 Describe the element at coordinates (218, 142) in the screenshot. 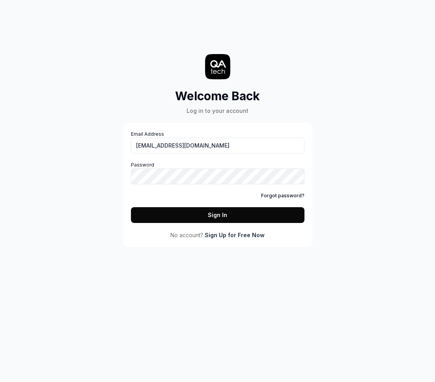

I see `label: Email Address` at that location.